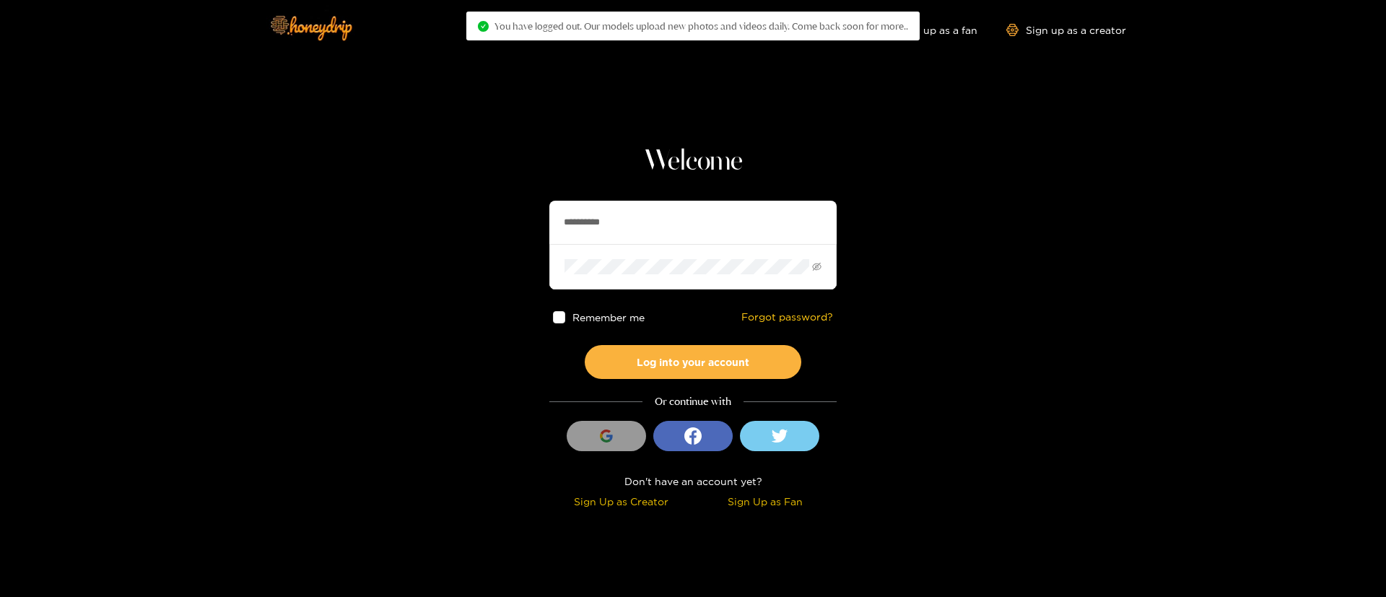 The image size is (1386, 597). Describe the element at coordinates (701, 26) in the screenshot. I see `span: You have logged out. Our models upload new photos and videos daily. Come back soon for more..` at that location.